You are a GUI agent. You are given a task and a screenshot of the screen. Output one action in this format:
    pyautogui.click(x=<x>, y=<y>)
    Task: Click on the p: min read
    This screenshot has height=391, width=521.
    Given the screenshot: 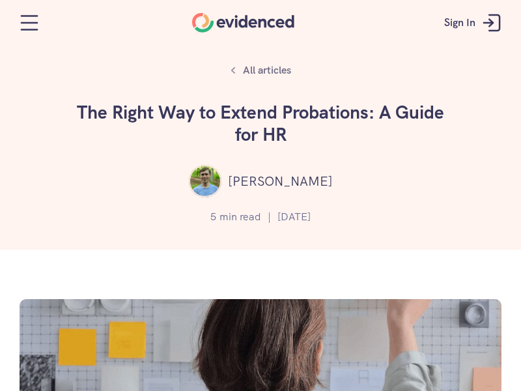 What is the action you would take?
    pyautogui.click(x=240, y=217)
    